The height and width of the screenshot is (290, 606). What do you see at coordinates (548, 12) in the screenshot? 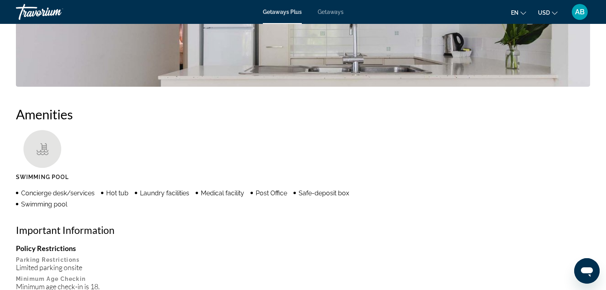
I see `button: Change currency` at bounding box center [548, 12].